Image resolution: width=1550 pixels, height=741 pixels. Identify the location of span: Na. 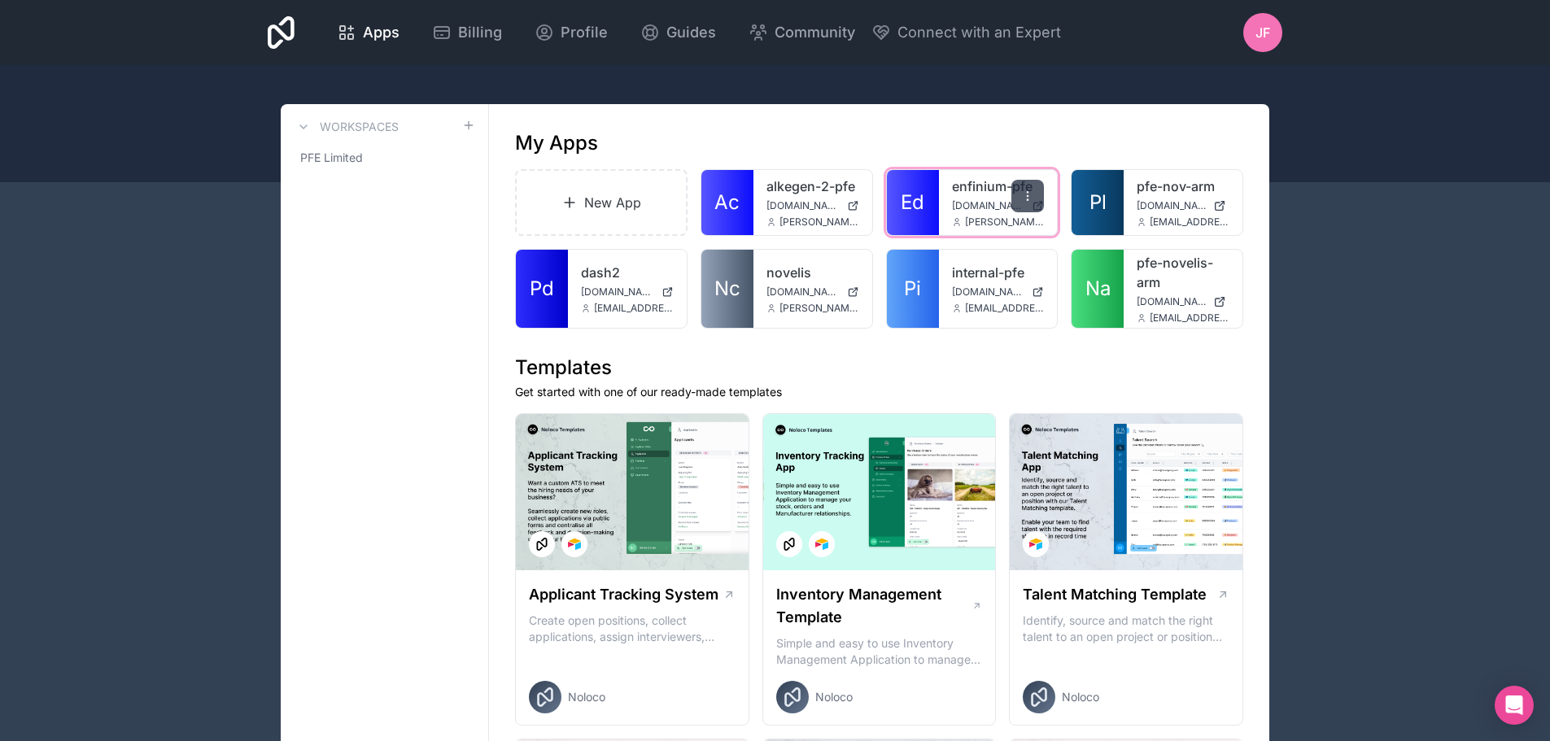
(1097, 289).